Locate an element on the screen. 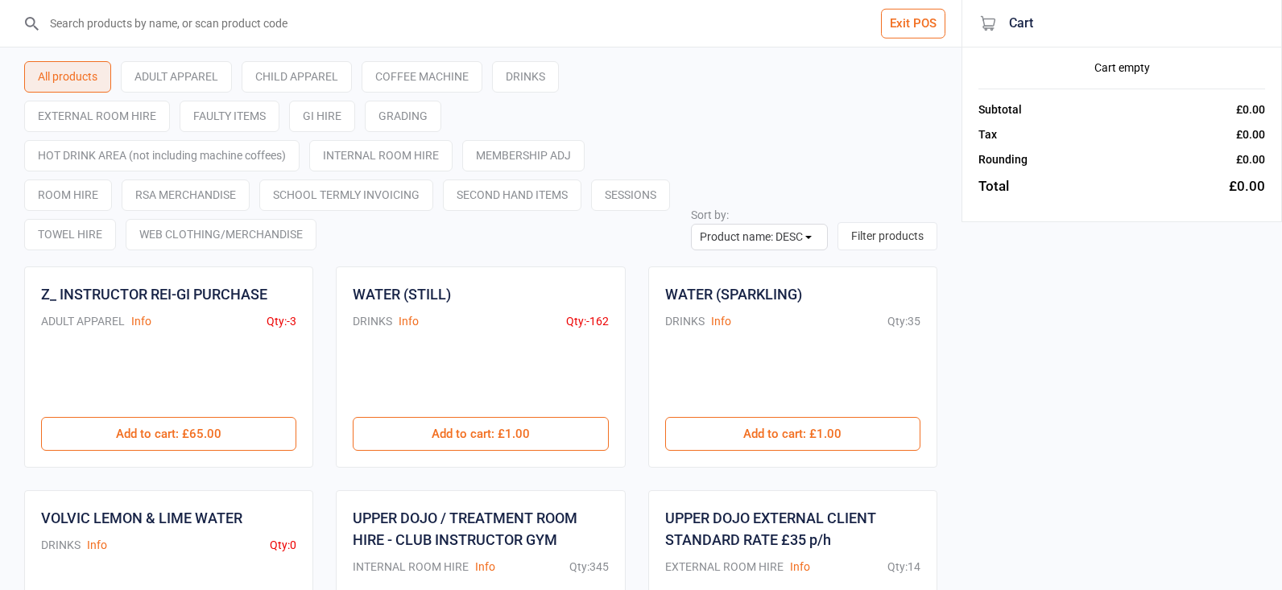 The image size is (1282, 590). button: Filter products is located at coordinates (887, 236).